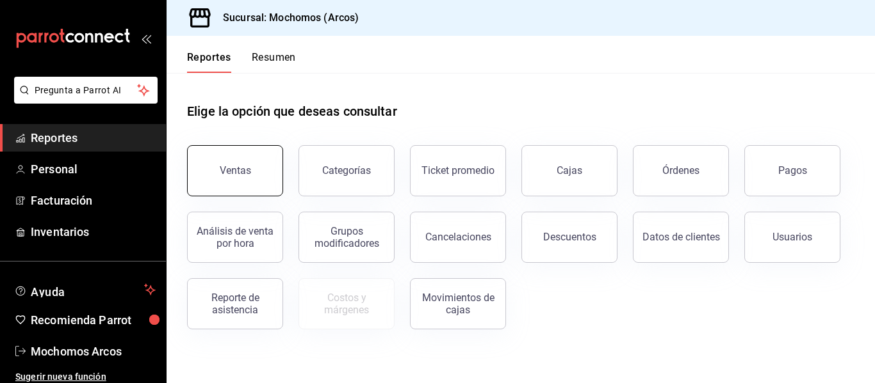  What do you see at coordinates (569, 171) in the screenshot?
I see `a: Cajas` at bounding box center [569, 171].